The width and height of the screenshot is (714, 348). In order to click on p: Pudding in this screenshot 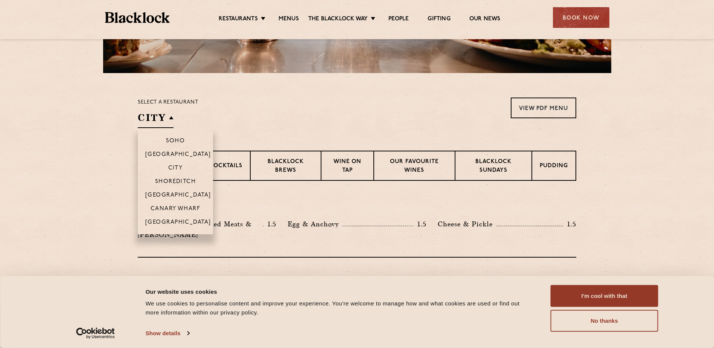, I will do `click(553, 166)`.